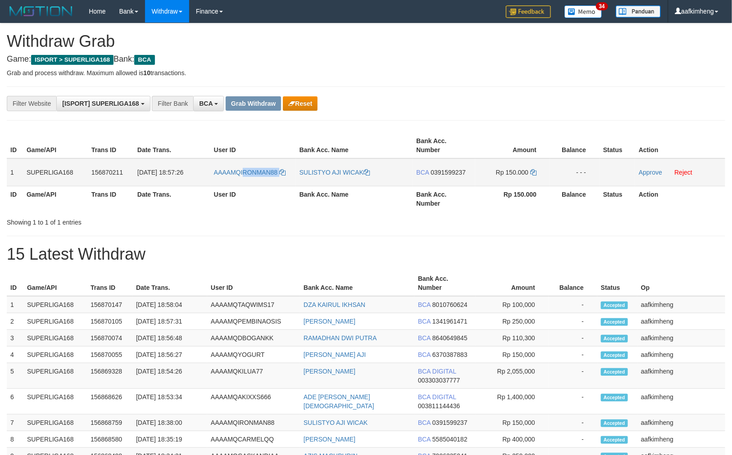 Image resolution: width=732 pixels, height=455 pixels. I want to click on th: Amount, so click(513, 145).